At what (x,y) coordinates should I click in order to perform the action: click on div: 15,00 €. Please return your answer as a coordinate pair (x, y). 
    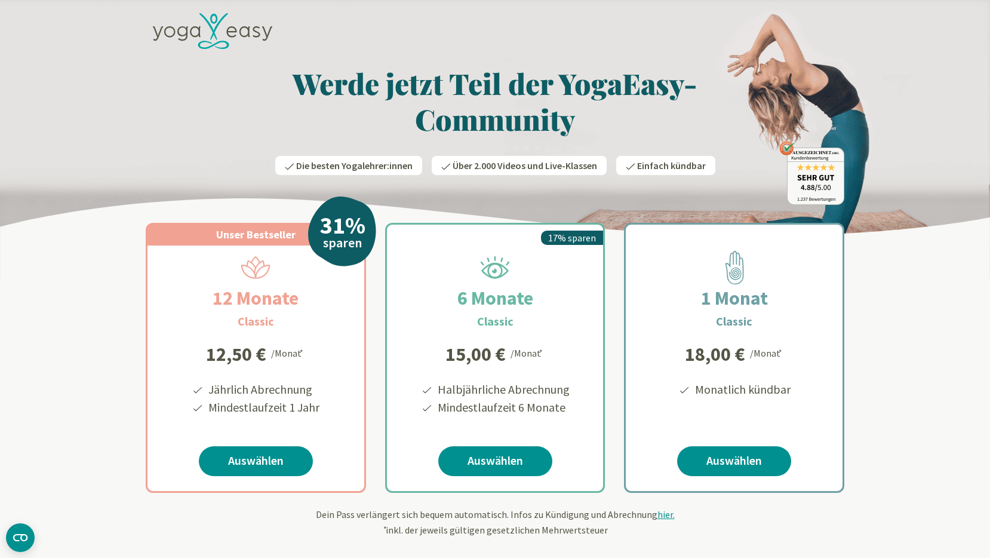
    Looking at the image, I should click on (475, 354).